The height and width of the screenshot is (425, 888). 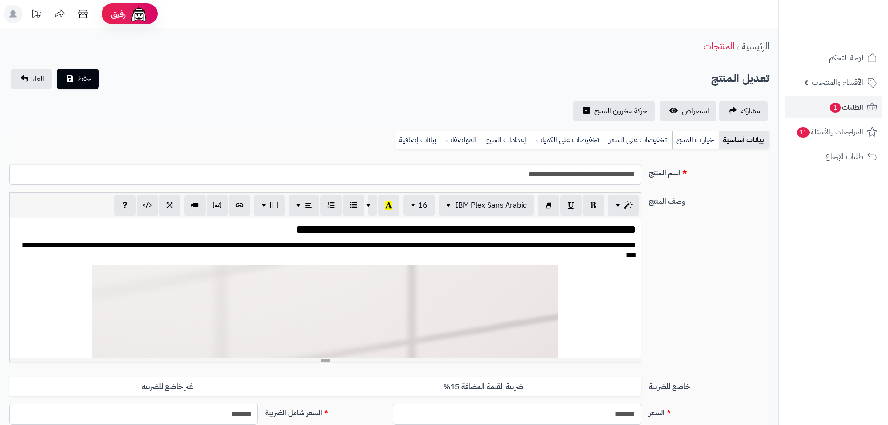 I want to click on span: استعراض, so click(x=696, y=111).